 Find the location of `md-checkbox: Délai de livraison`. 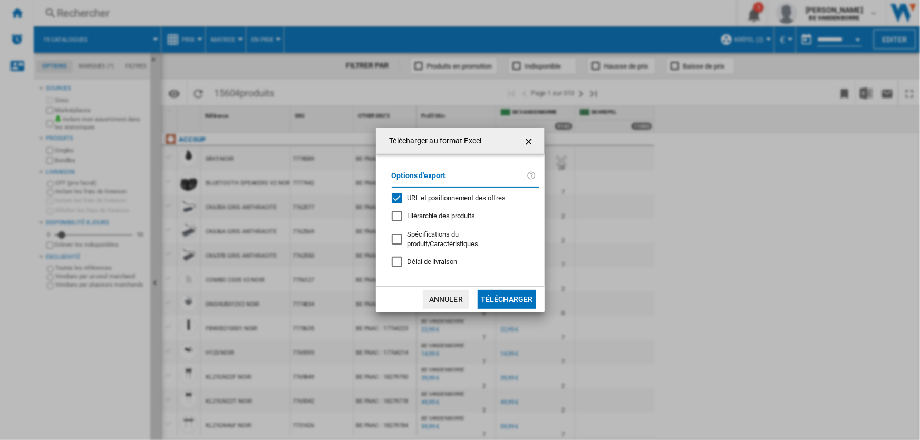

md-checkbox: Délai de livraison is located at coordinates (466, 262).